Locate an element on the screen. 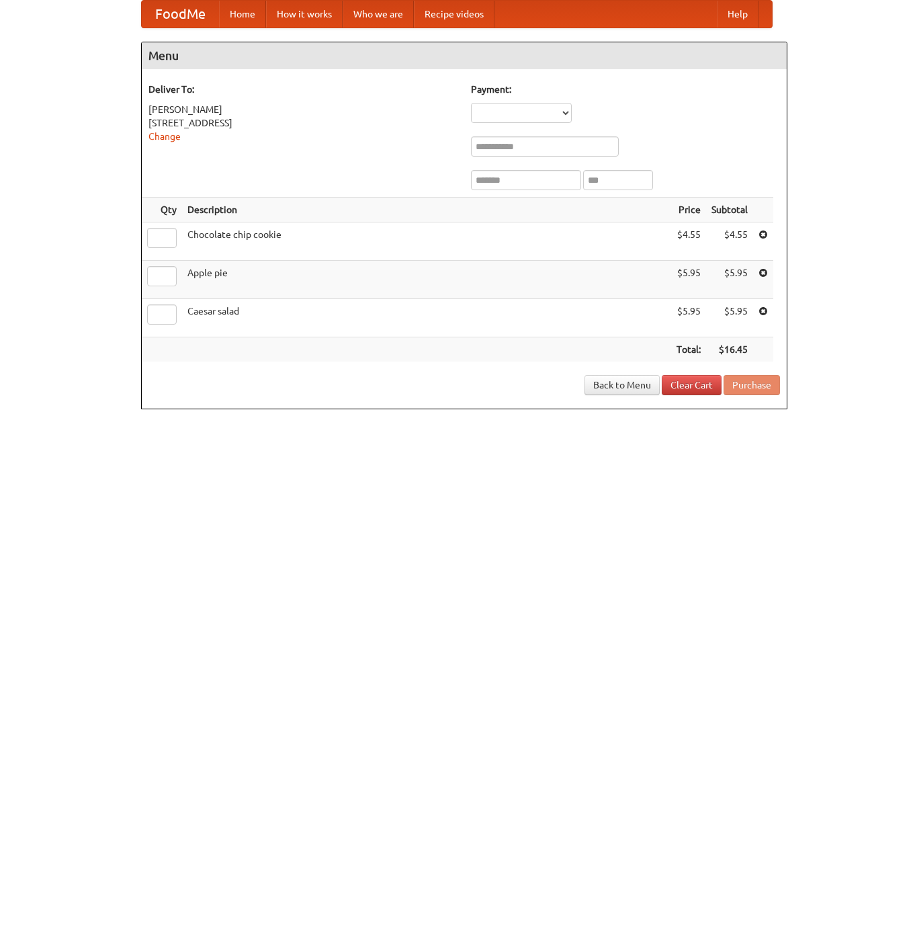  h5: Deliver To: is located at coordinates (303, 89).